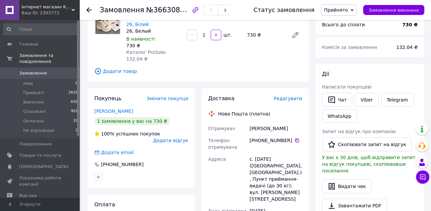  I want to click on div: успішних покупок, so click(127, 134).